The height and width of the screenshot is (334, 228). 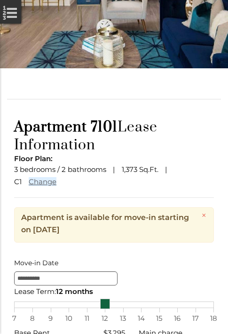 I want to click on span: 12, so click(x=105, y=318).